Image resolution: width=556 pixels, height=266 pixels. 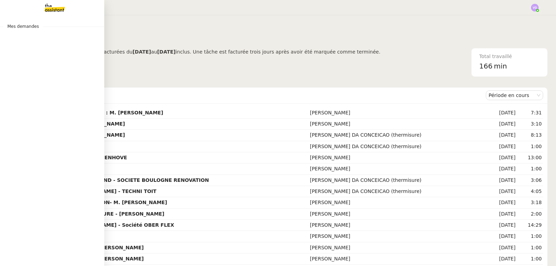 I want to click on td: 13:00, so click(x=530, y=158).